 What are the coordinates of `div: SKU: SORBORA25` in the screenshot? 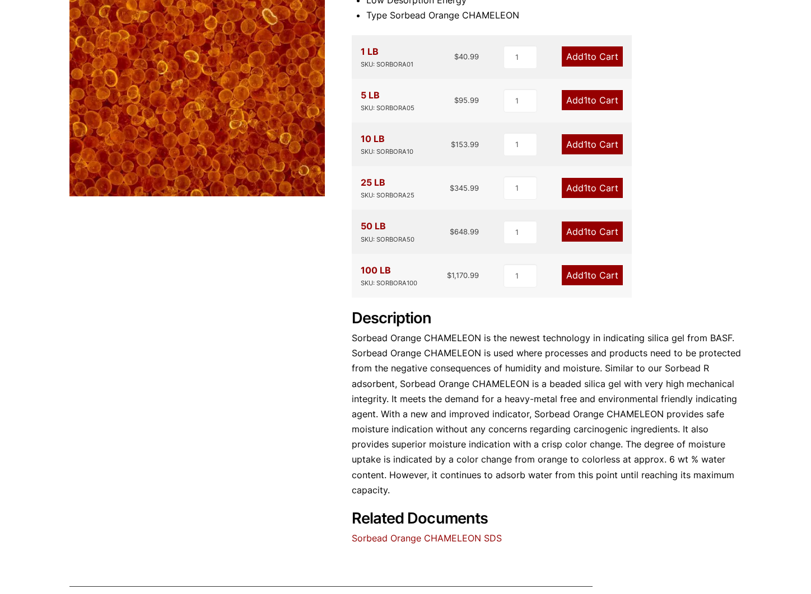 It's located at (387, 195).